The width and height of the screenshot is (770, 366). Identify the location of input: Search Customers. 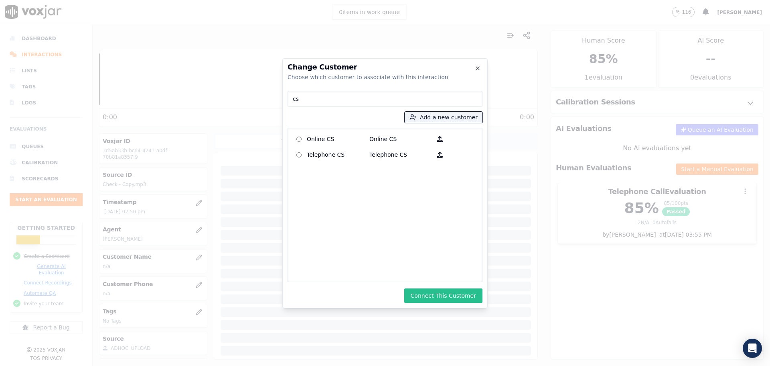
(385, 99).